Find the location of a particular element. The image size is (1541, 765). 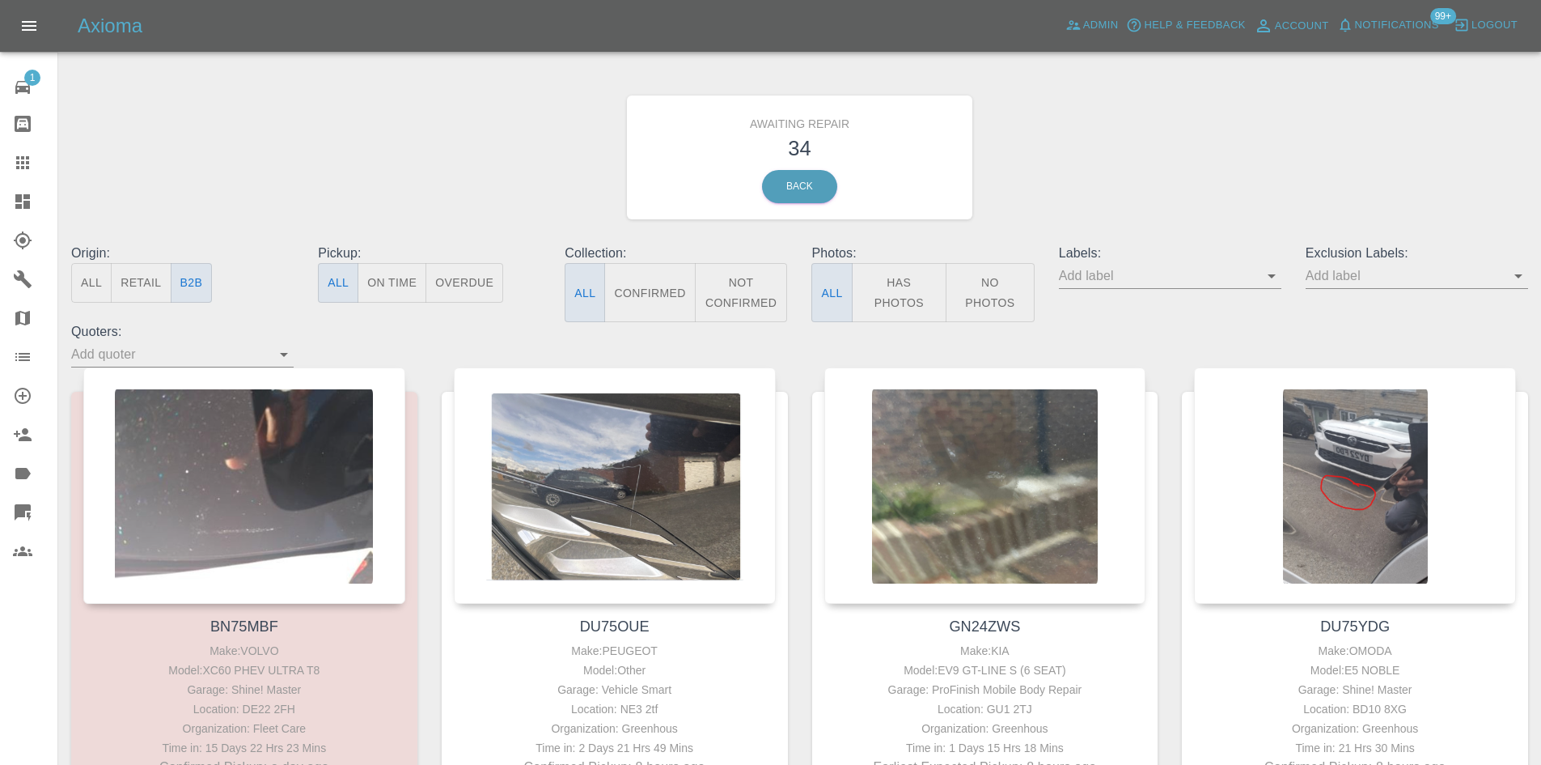

button: No Photos is located at coordinates (990, 292).